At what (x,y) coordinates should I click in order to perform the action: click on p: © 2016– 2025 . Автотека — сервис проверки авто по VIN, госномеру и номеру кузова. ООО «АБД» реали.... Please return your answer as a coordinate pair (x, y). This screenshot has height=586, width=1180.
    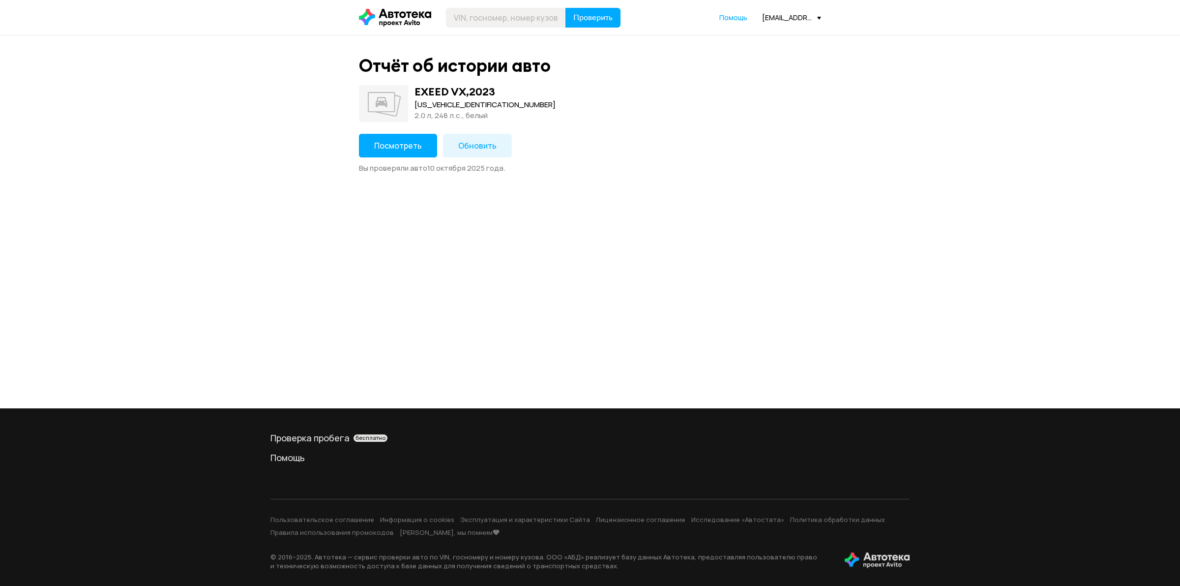
    Looking at the image, I should click on (550, 561).